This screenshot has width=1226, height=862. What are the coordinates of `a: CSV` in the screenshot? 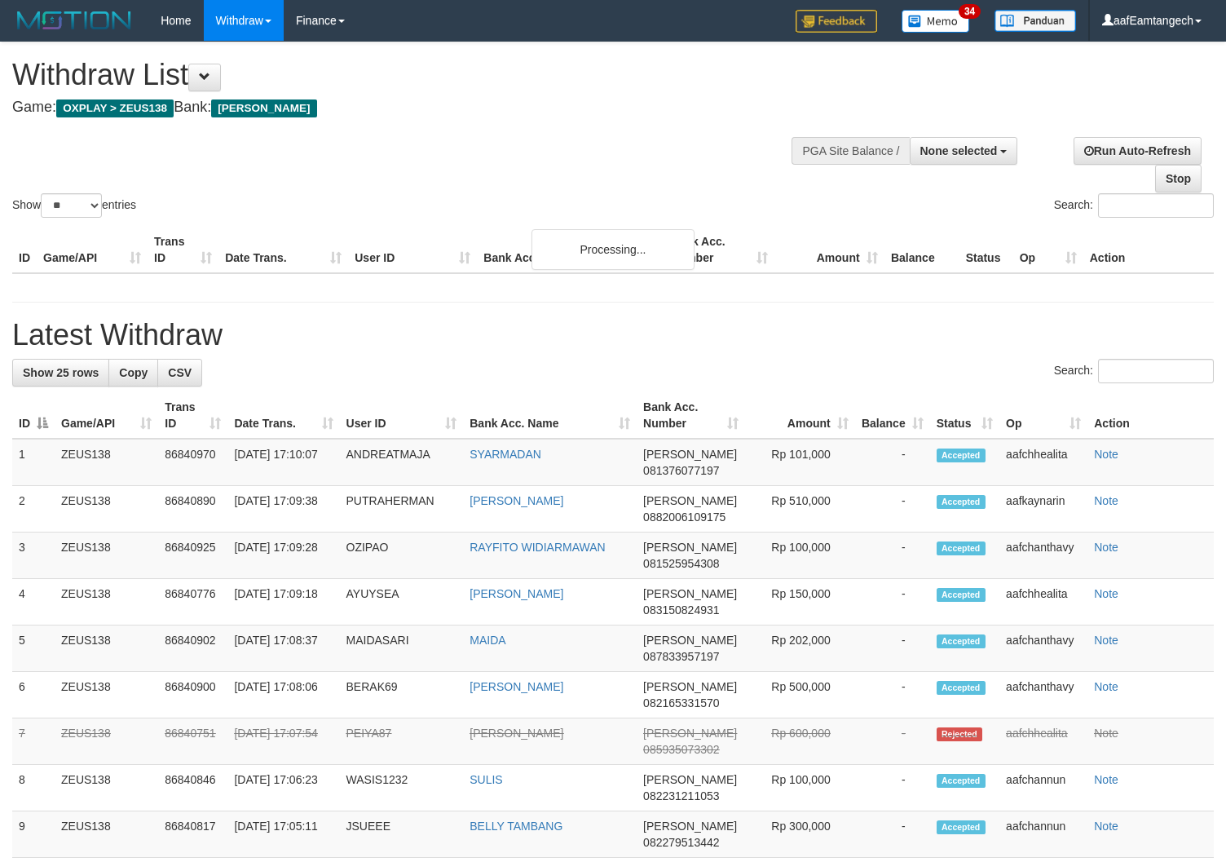 It's located at (179, 373).